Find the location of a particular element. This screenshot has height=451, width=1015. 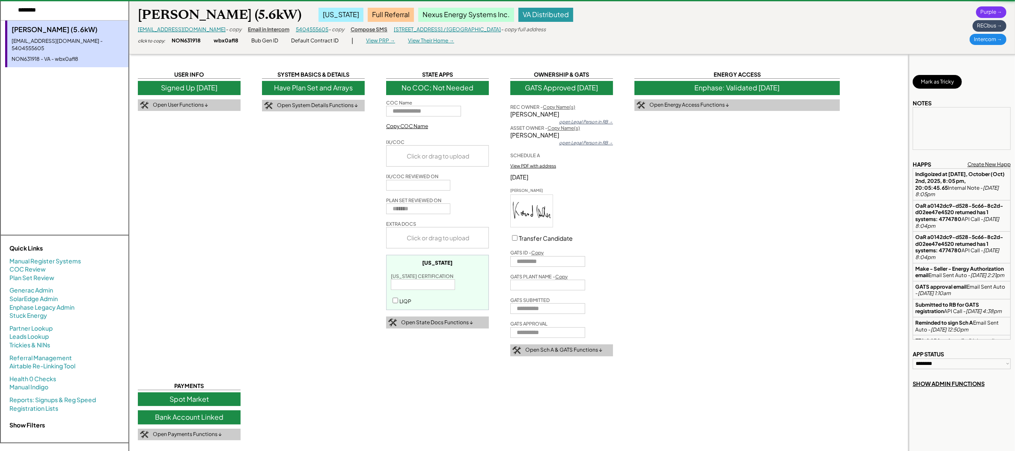

div: Nexus Energy Systems Inc. is located at coordinates (466, 15).